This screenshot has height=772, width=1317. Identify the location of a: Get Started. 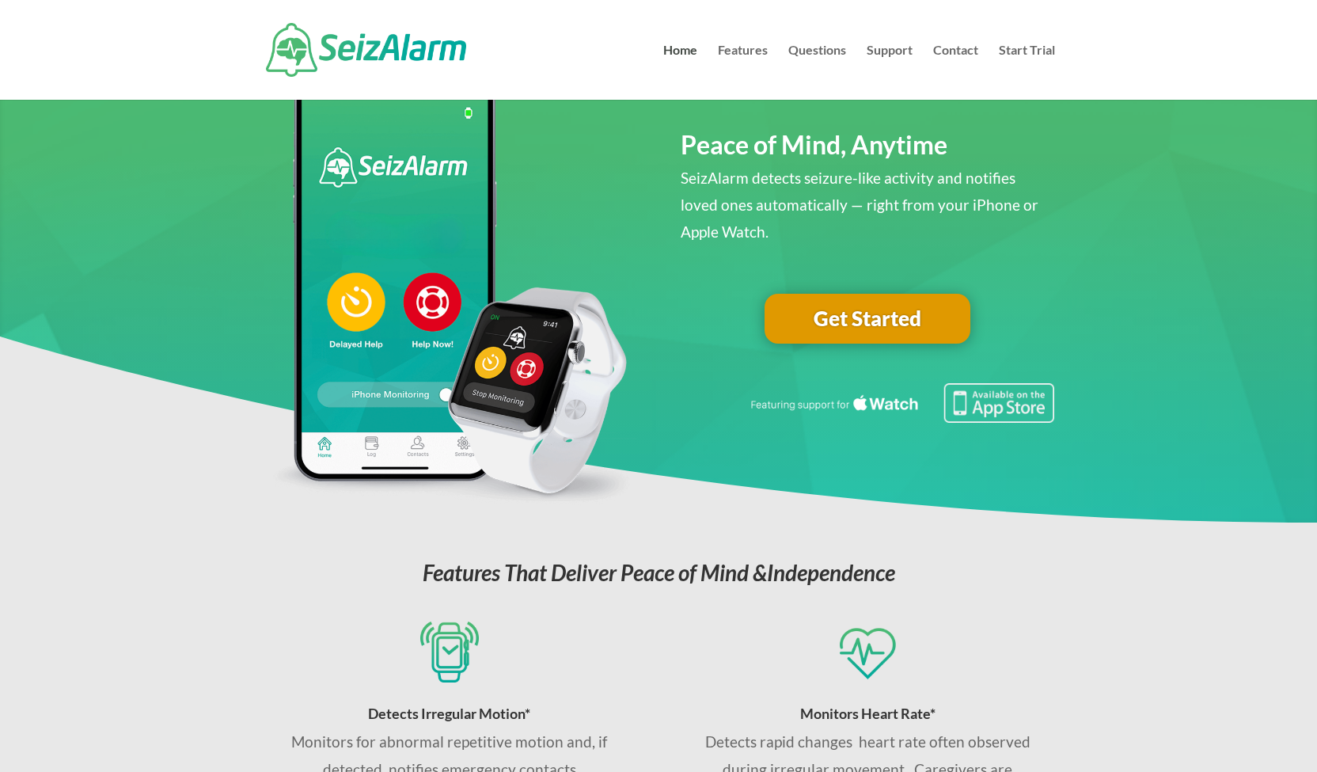
(868, 319).